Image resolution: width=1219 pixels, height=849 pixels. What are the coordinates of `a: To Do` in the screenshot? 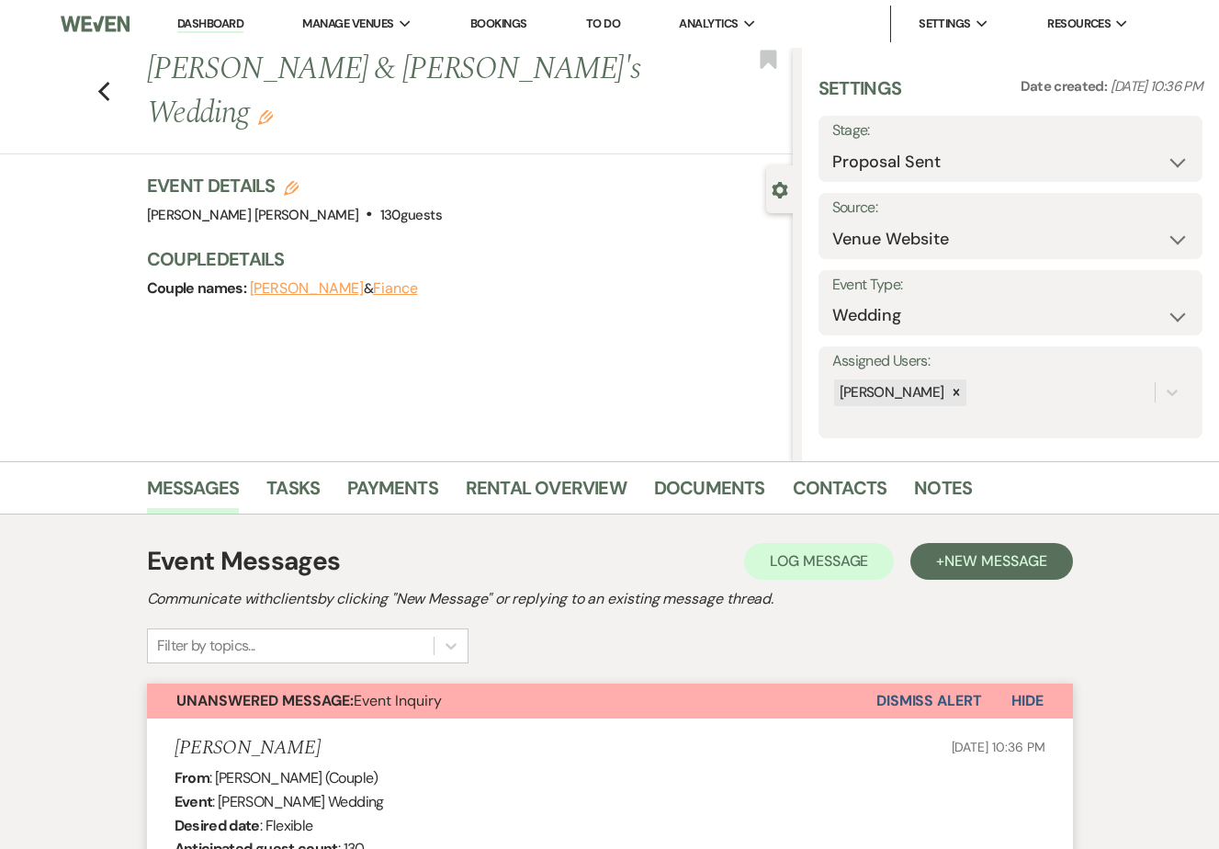 It's located at (603, 23).